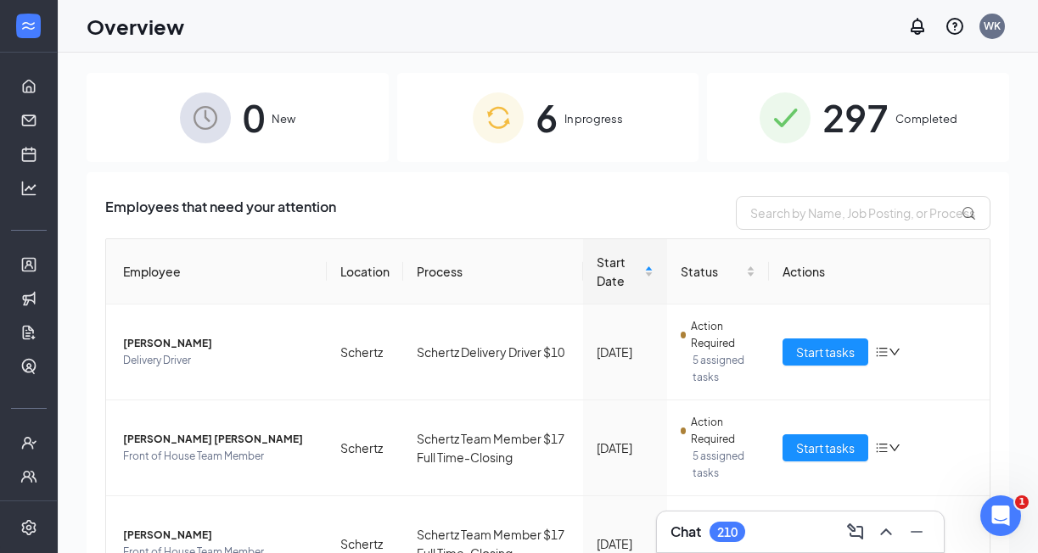  What do you see at coordinates (718, 272) in the screenshot?
I see `th: Status` at bounding box center [718, 272].